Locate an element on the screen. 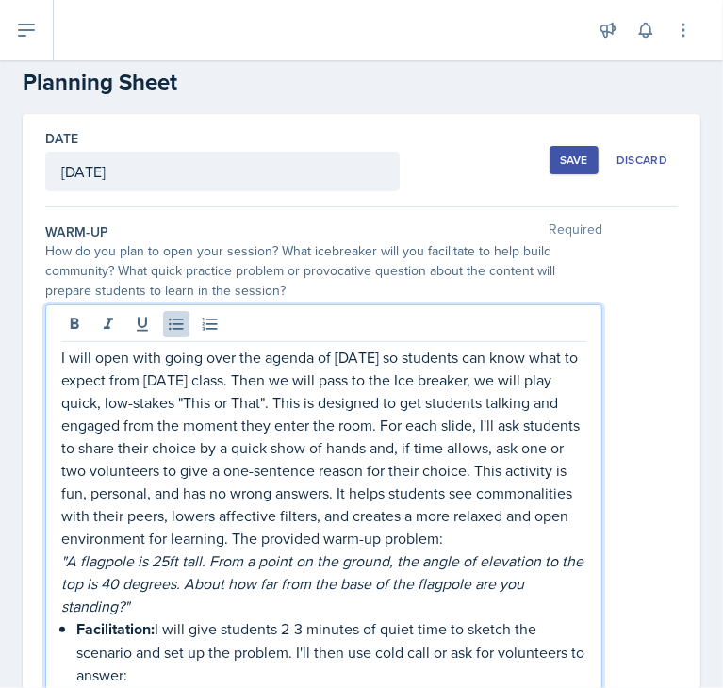 This screenshot has height=688, width=723. div: green is located at coordinates (74, 18).